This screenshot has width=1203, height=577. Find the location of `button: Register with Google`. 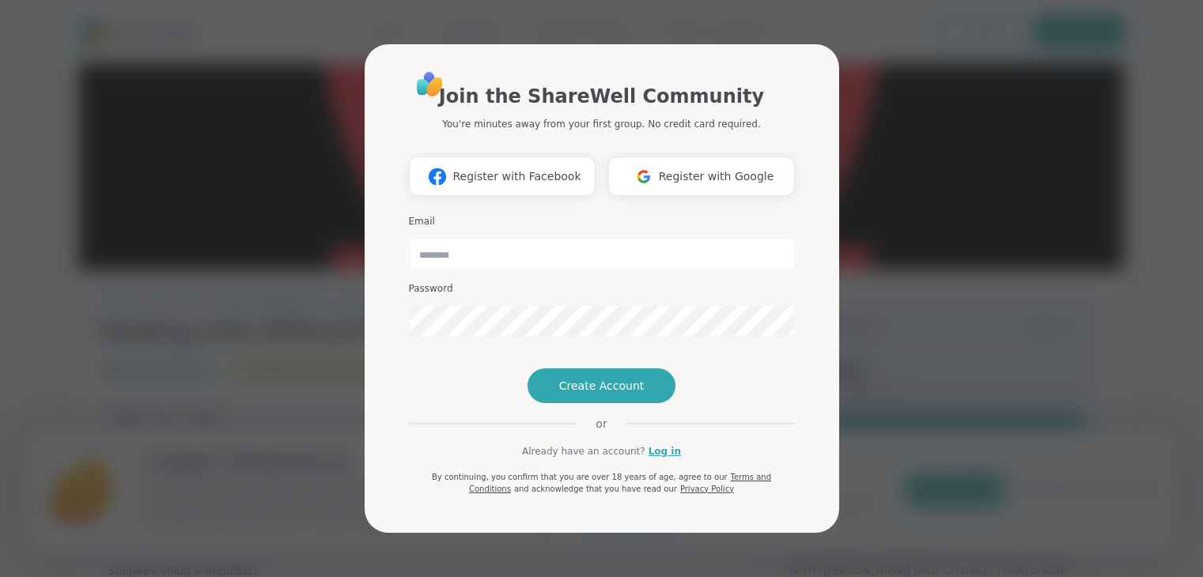

button: Register with Google is located at coordinates (701, 176).